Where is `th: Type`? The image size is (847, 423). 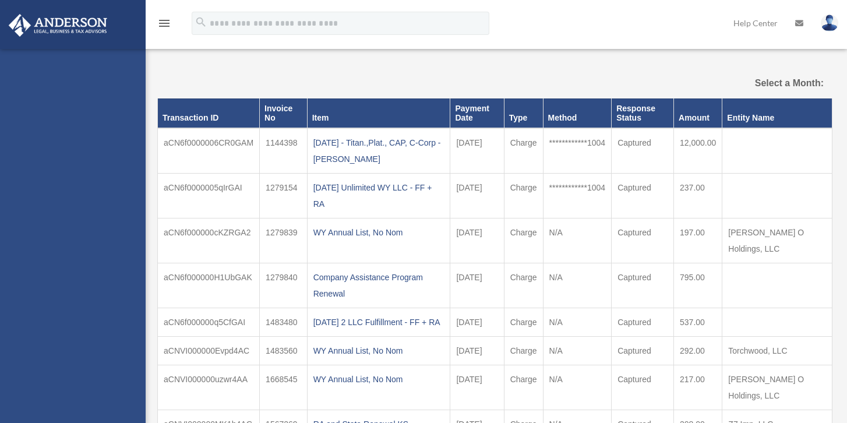
th: Type is located at coordinates (523, 113).